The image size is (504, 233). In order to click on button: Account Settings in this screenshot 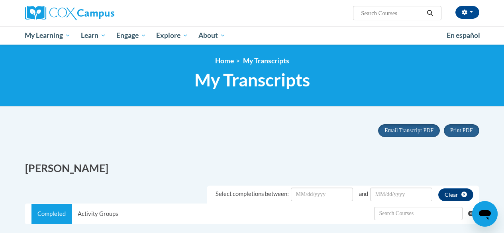, I will do `click(468, 12)`.